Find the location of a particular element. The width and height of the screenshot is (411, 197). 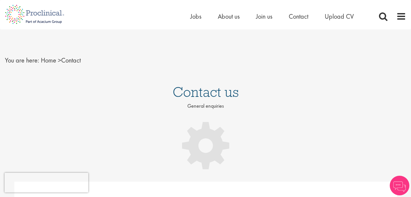

a: Contact is located at coordinates (298, 16).